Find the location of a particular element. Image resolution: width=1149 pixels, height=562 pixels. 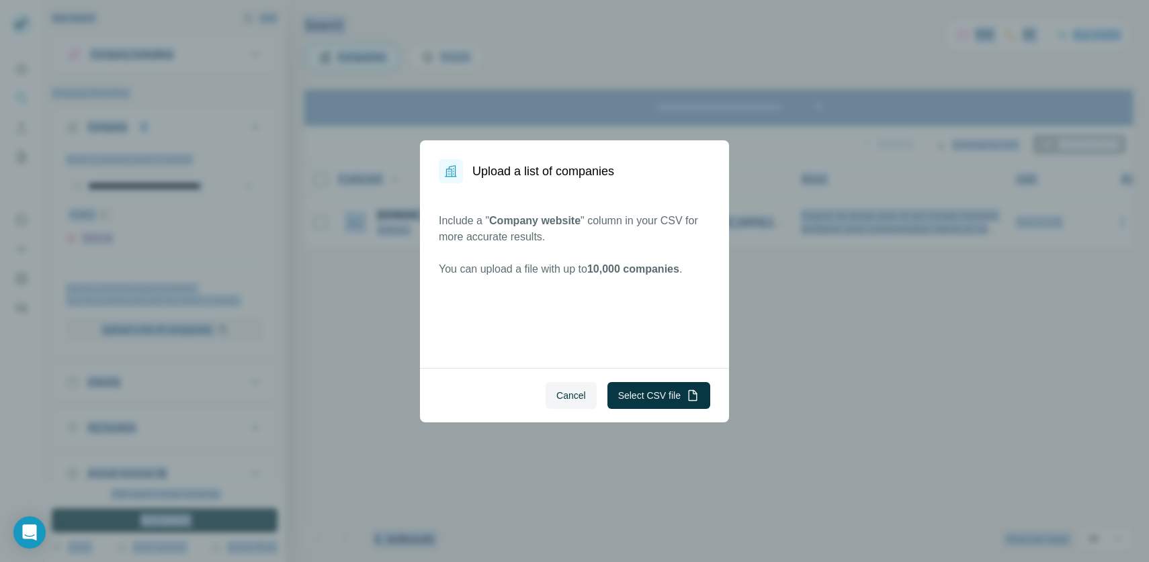

div: Open Intercom Messenger is located at coordinates (30, 533).